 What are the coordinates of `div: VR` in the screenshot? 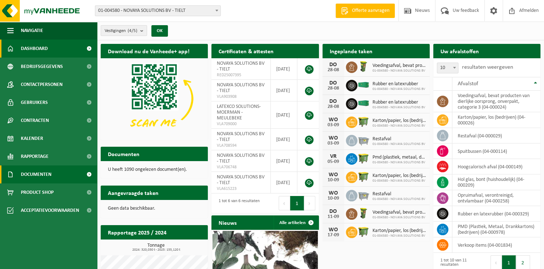 It's located at (333, 156).